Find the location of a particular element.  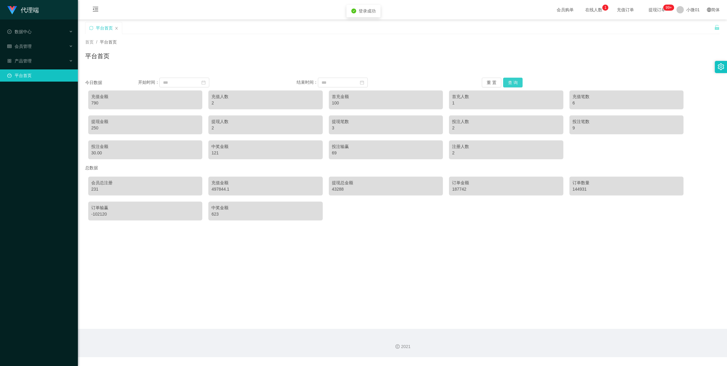

div: 250 is located at coordinates (145, 128).